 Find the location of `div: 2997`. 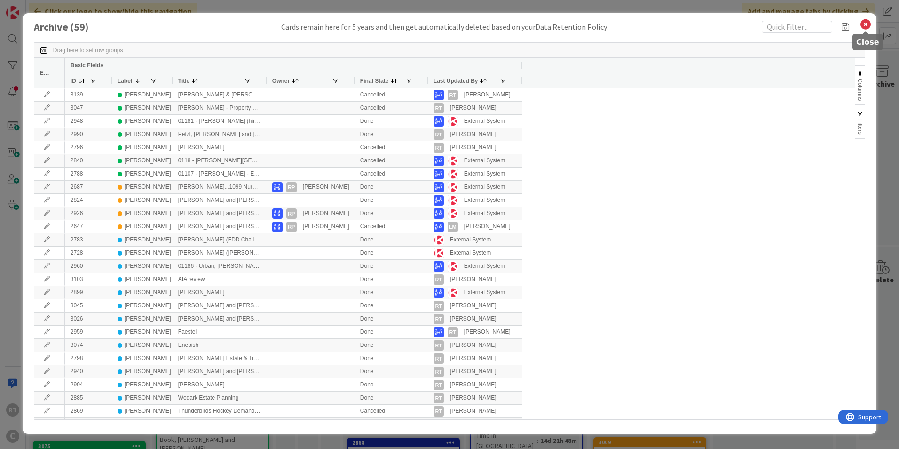

div: 2997 is located at coordinates (88, 424).